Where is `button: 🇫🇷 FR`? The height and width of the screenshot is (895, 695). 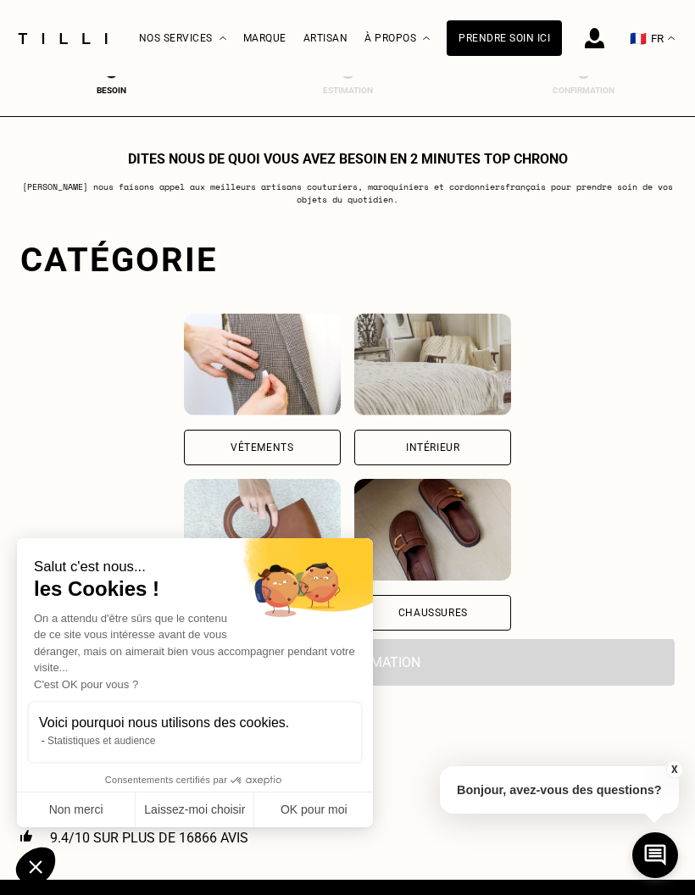
button: 🇫🇷 FR is located at coordinates (652, 38).